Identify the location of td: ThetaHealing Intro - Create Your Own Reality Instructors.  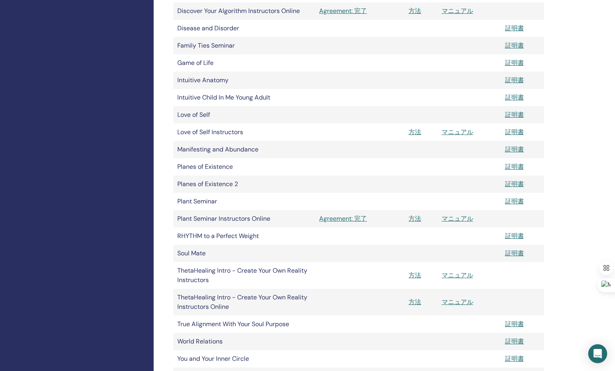
(244, 276).